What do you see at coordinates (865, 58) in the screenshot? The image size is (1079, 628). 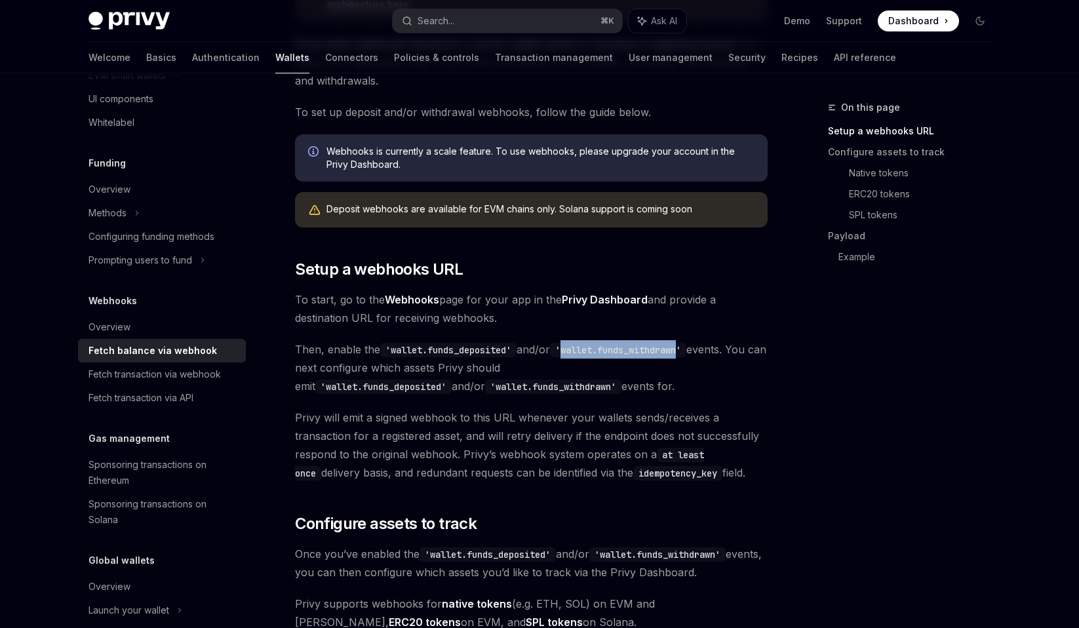 I see `a: API reference` at bounding box center [865, 58].